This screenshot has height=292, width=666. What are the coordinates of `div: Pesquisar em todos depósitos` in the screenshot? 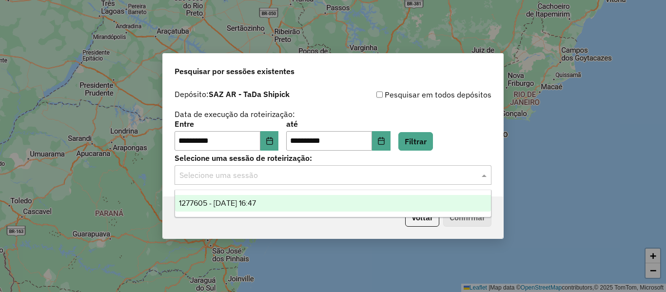 It's located at (412, 95).